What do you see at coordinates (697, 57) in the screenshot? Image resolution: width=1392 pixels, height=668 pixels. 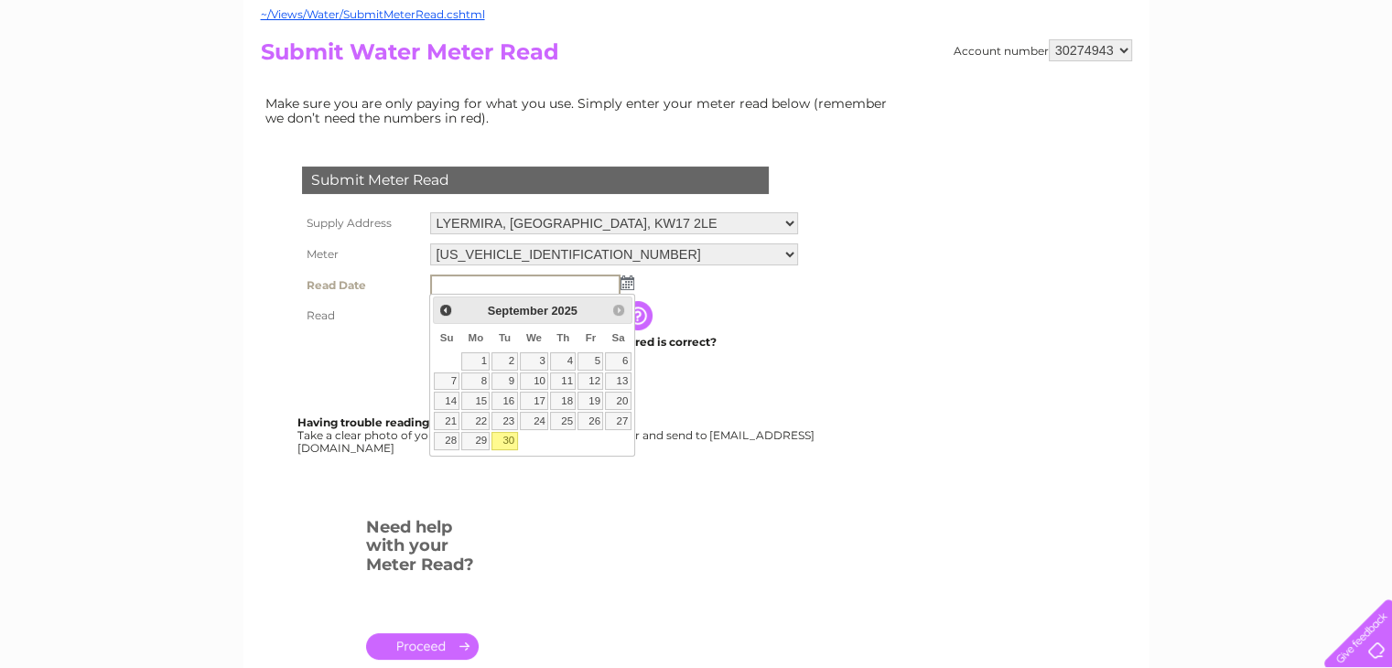 I see `h2: Submit Water Meter Read` at bounding box center [697, 57].